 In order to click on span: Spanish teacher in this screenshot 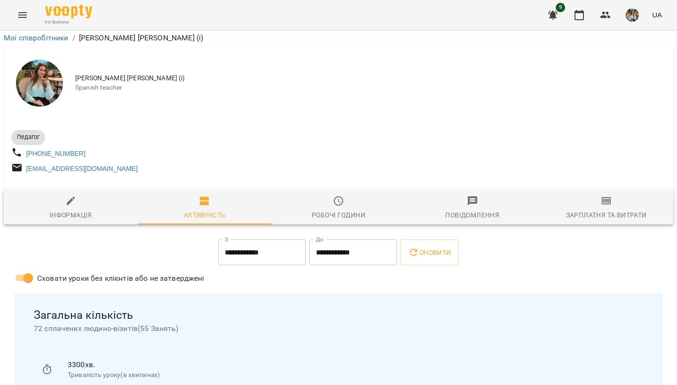, I will do `click(370, 88)`.